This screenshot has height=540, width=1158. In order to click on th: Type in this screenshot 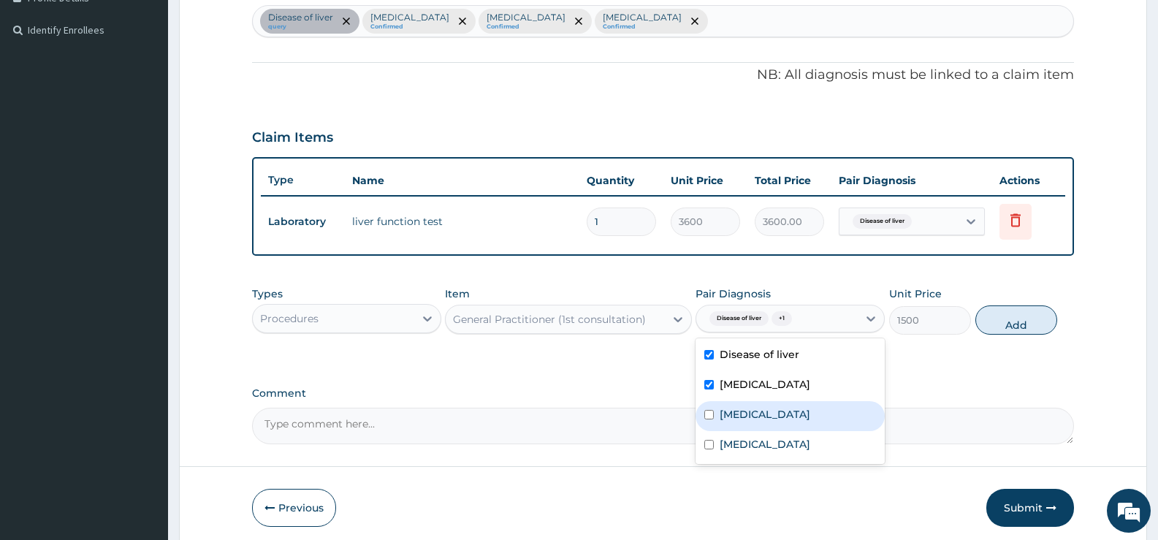, I will do `click(302, 180)`.